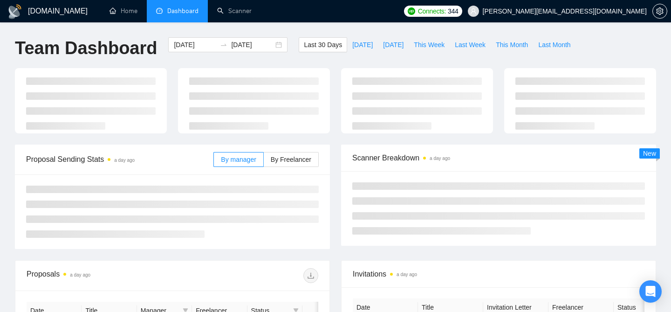 Image resolution: width=671 pixels, height=312 pixels. Describe the element at coordinates (86, 48) in the screenshot. I see `h1: Team Dashboard` at that location.